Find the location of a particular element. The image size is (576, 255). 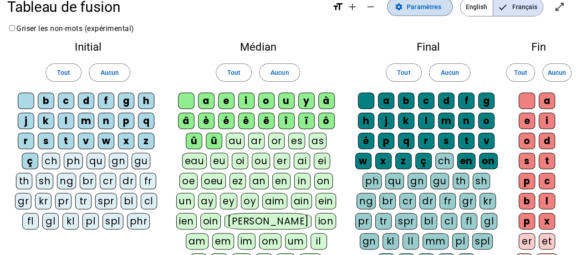

div: spl is located at coordinates (483, 241).